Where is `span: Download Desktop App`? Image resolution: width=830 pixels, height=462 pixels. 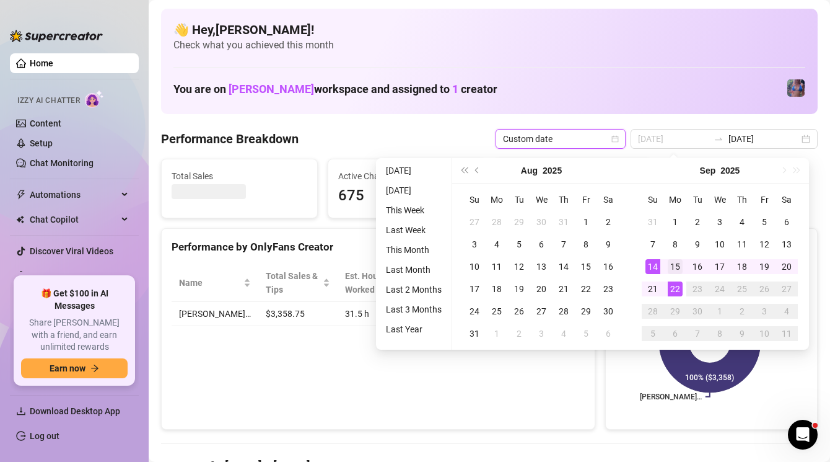
span: Download Desktop App is located at coordinates (75, 411).